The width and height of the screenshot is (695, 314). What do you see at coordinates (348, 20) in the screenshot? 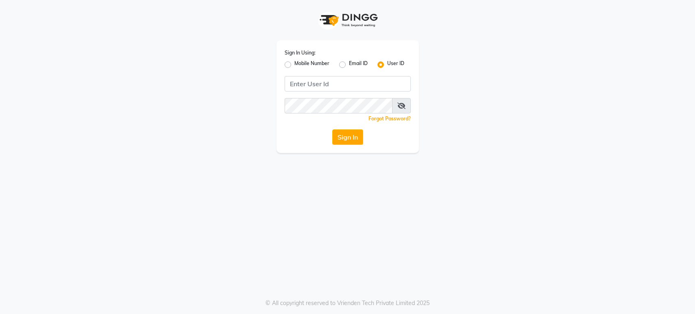
I see `img: logo1.svg` at bounding box center [348, 20].